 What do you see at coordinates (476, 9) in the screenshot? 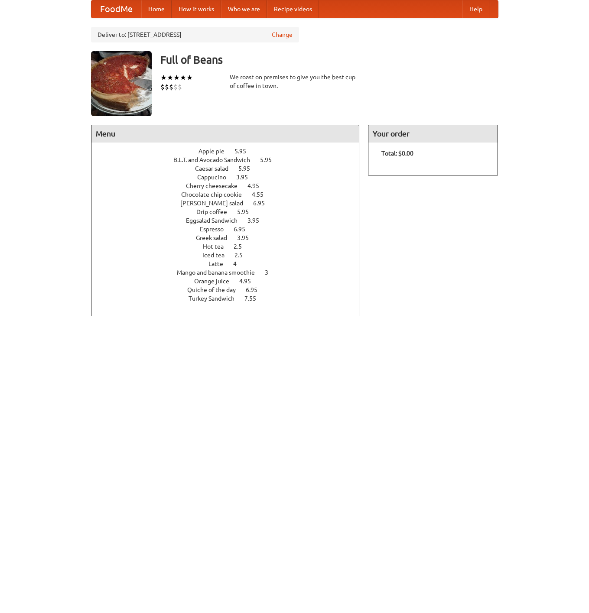
I see `a: Help` at bounding box center [476, 9].